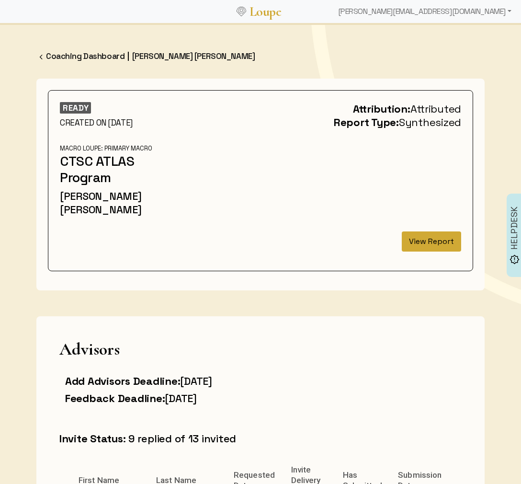  Describe the element at coordinates (85, 56) in the screenshot. I see `a: Coaching Dashboard` at that location.